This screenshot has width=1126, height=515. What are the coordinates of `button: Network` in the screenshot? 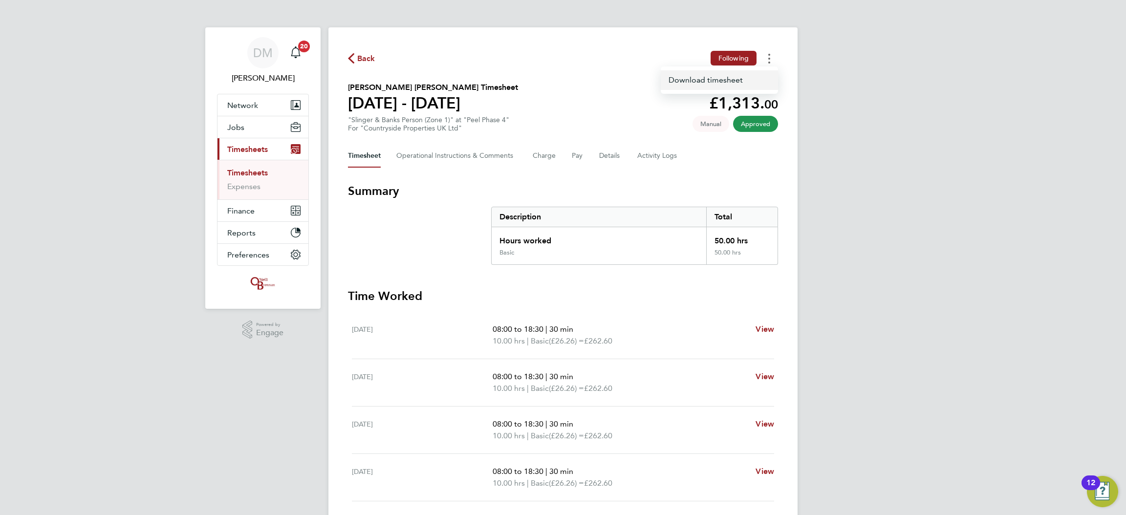 It's located at (263, 105).